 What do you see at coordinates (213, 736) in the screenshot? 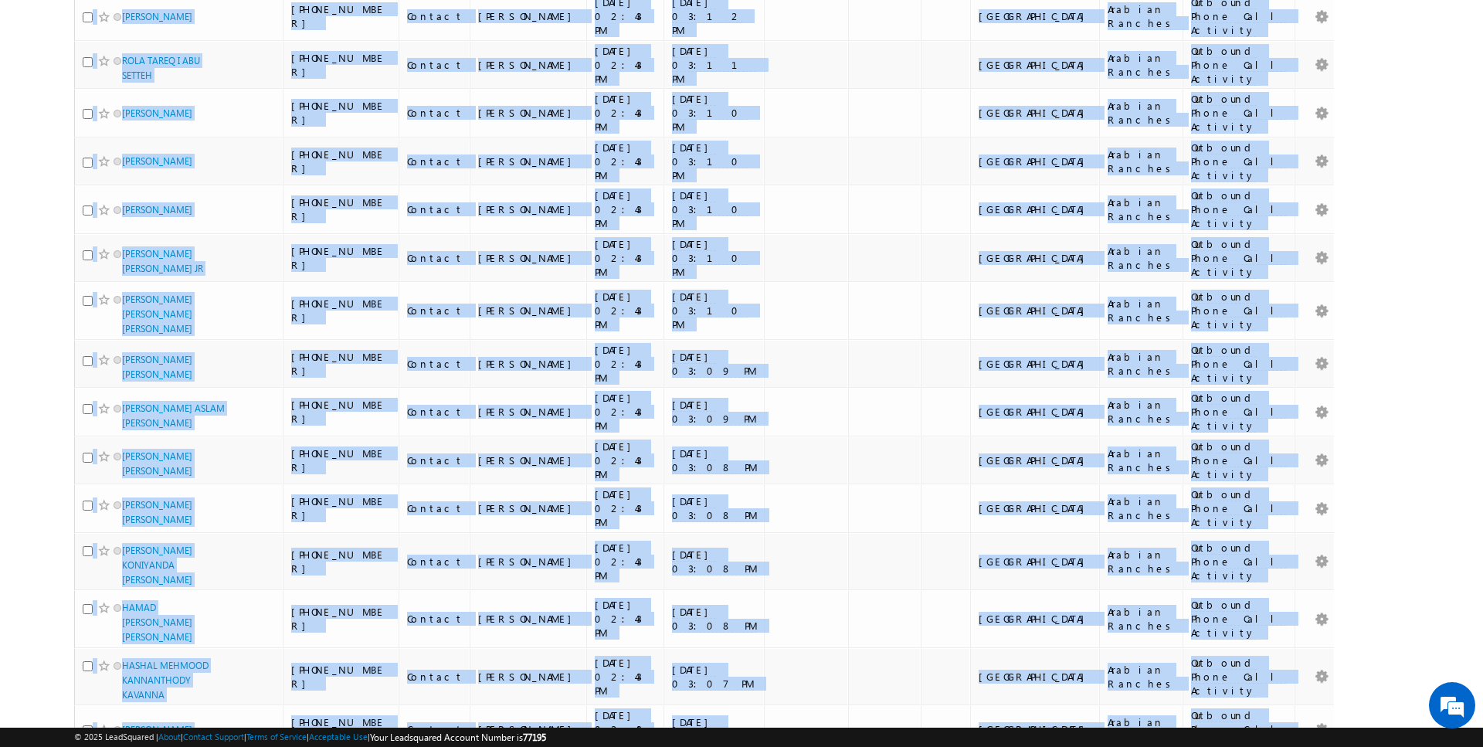
I see `a: Contact Support` at bounding box center [213, 736].